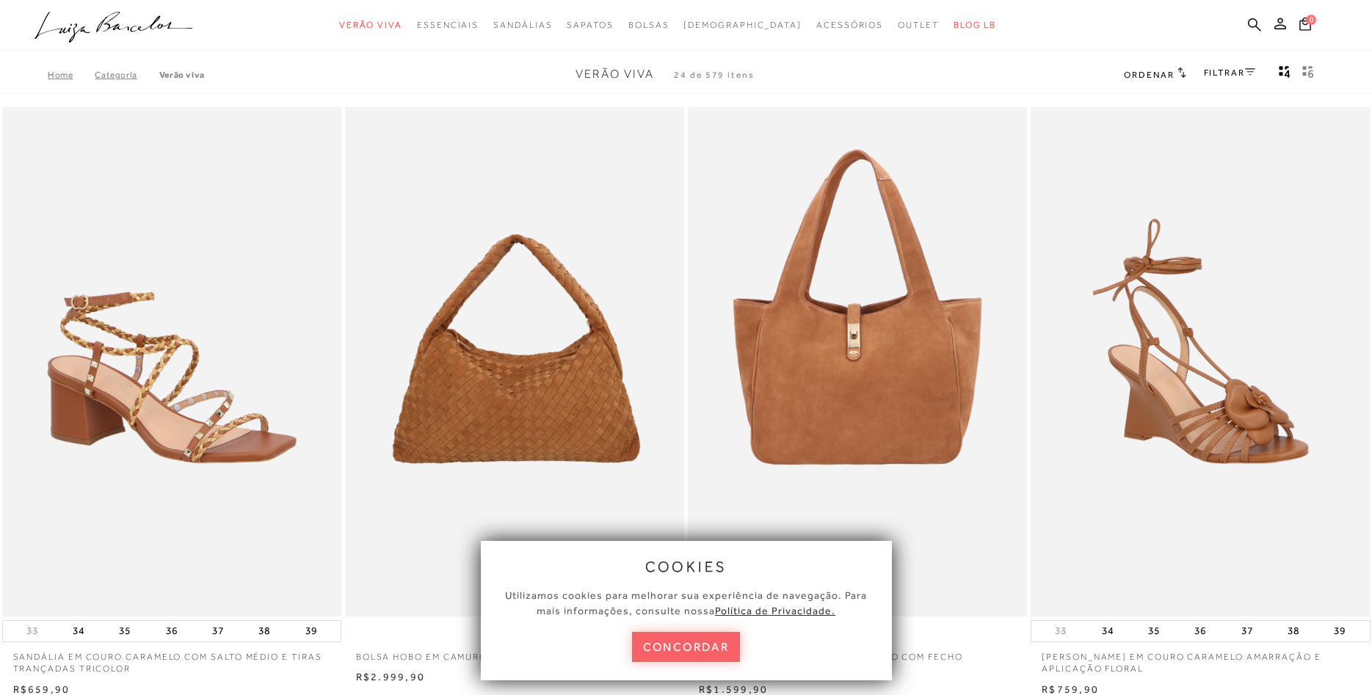 The image size is (1372, 695). I want to click on button: Mostrar 4 produtos por linha, so click(1285, 74).